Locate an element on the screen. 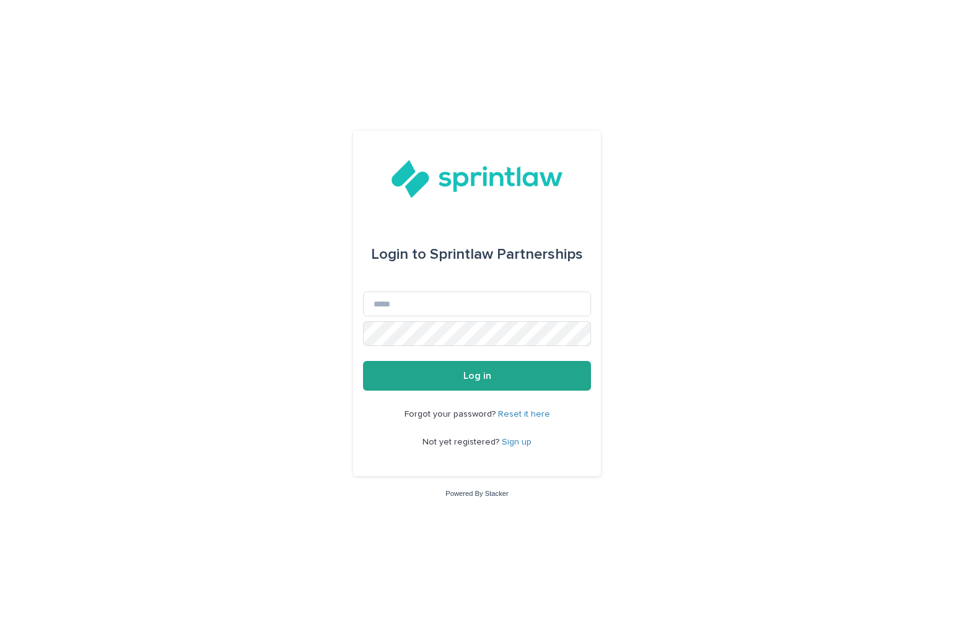 This screenshot has width=954, height=642. a: Sign up is located at coordinates (517, 442).